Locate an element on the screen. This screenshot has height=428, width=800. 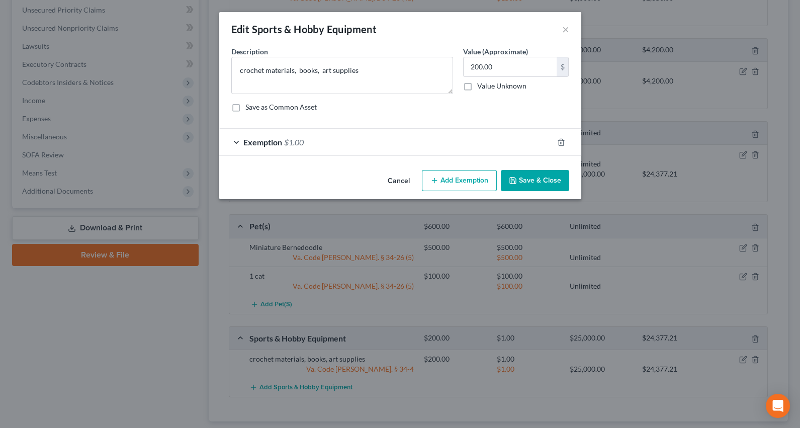
span: Exemption is located at coordinates (262, 142).